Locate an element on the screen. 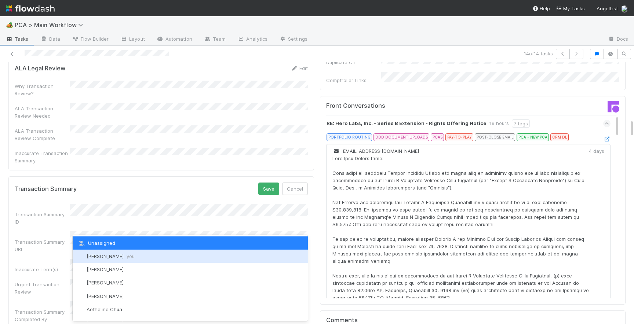 This screenshot has height=324, width=634. span: Unassigned is located at coordinates (96, 243).